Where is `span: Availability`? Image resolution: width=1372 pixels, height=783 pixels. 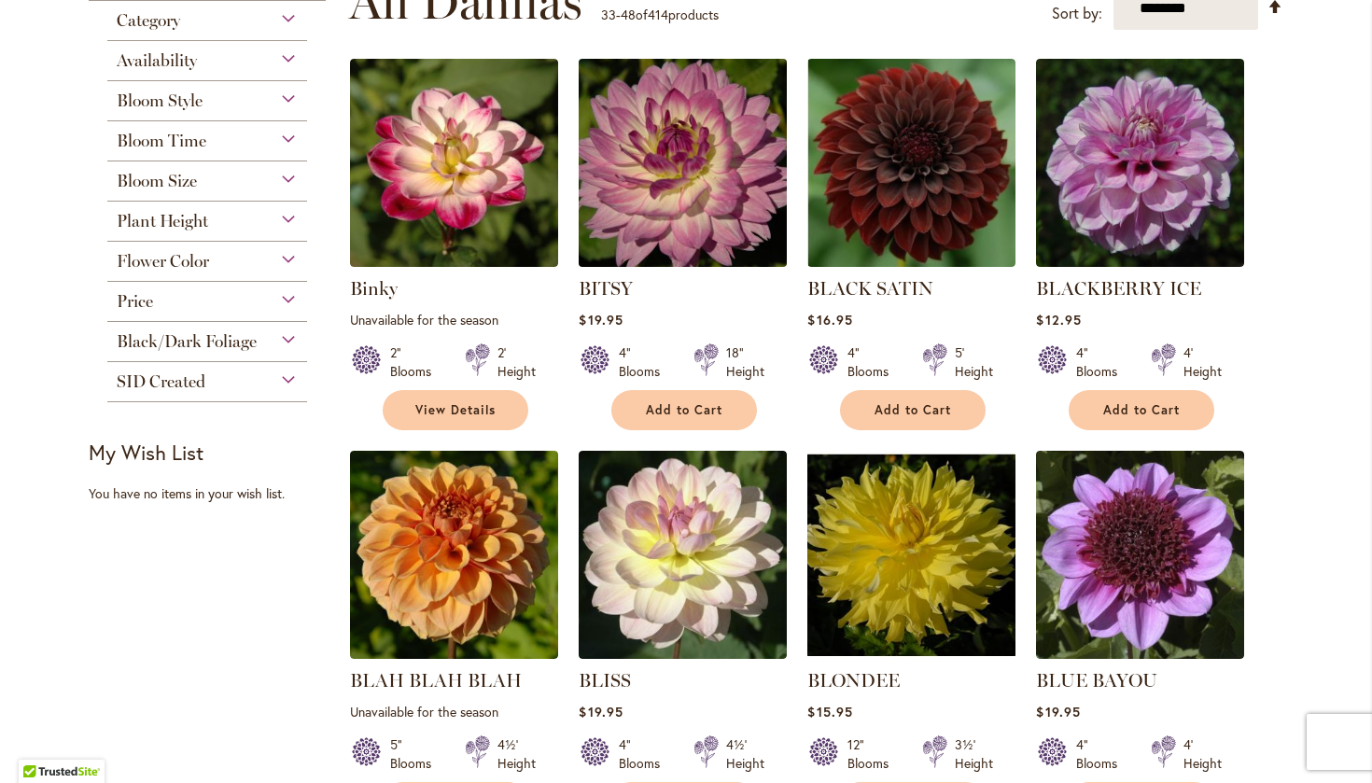 span: Availability is located at coordinates (157, 61).